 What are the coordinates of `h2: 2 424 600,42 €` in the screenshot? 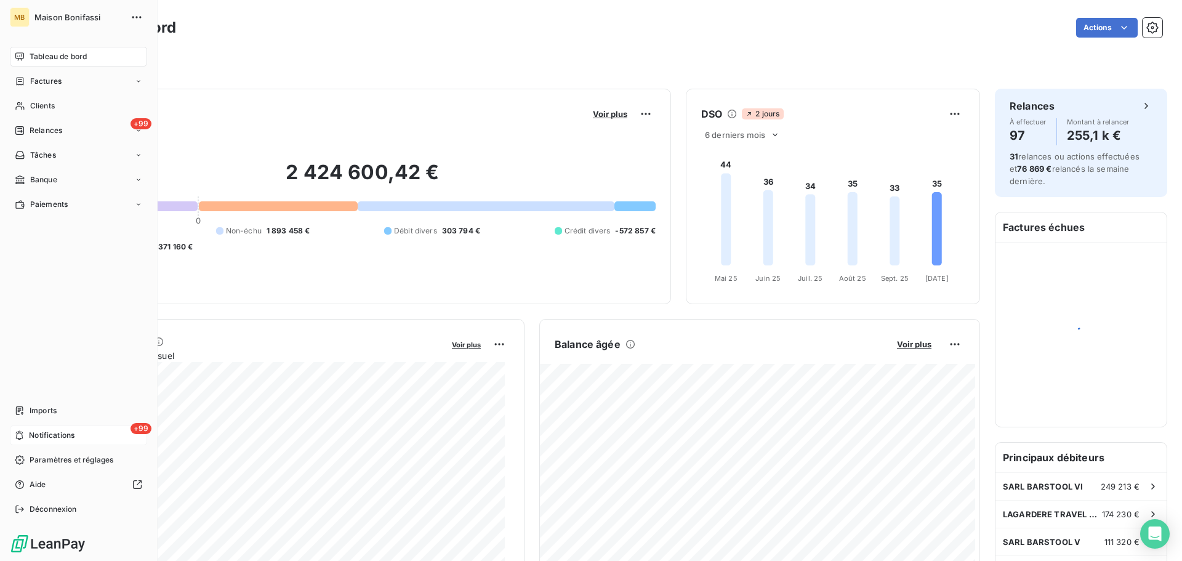 It's located at (362, 178).